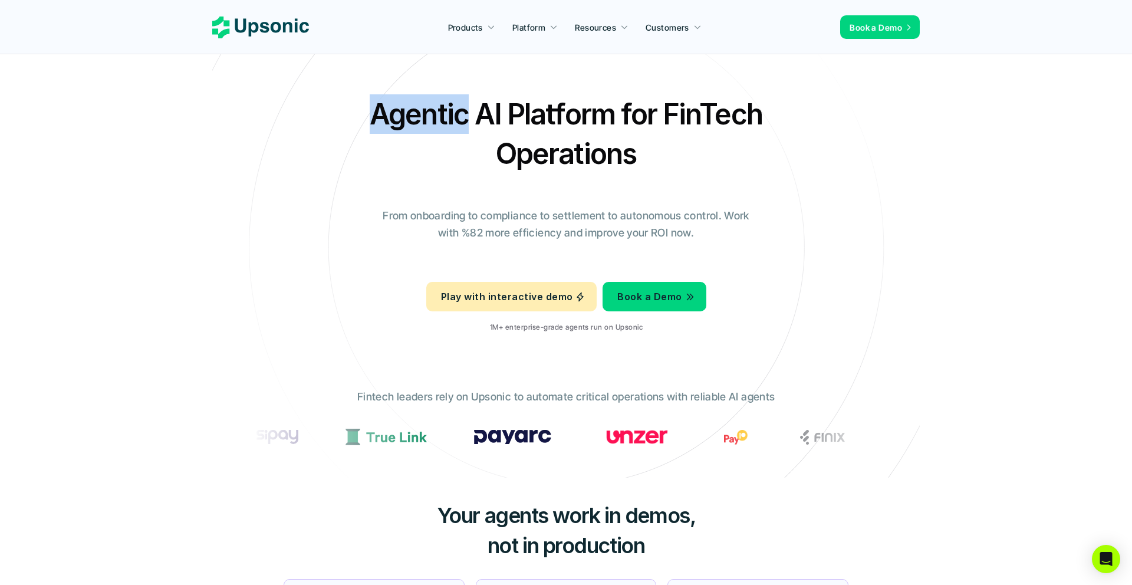 This screenshot has height=585, width=1132. Describe the element at coordinates (565, 327) in the screenshot. I see `p: 1M+ enterprise-grade agents run on Upsonic` at that location.